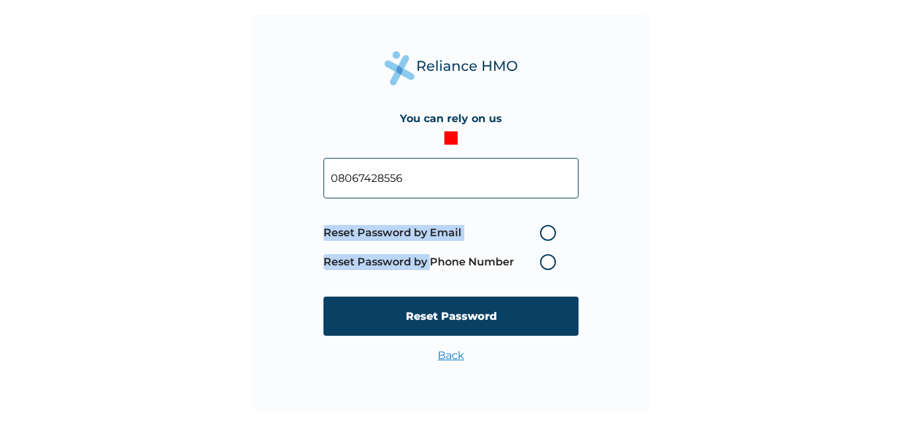 The image size is (902, 426). I want to click on input: Reset Password, so click(451, 316).